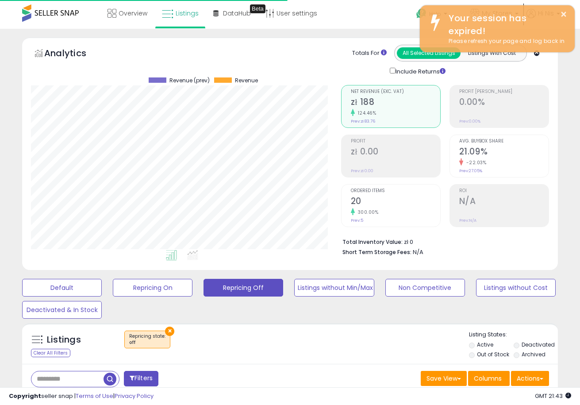 The image size is (580, 405). Describe the element at coordinates (513, 334) in the screenshot. I see `p: Listing States:` at that location.